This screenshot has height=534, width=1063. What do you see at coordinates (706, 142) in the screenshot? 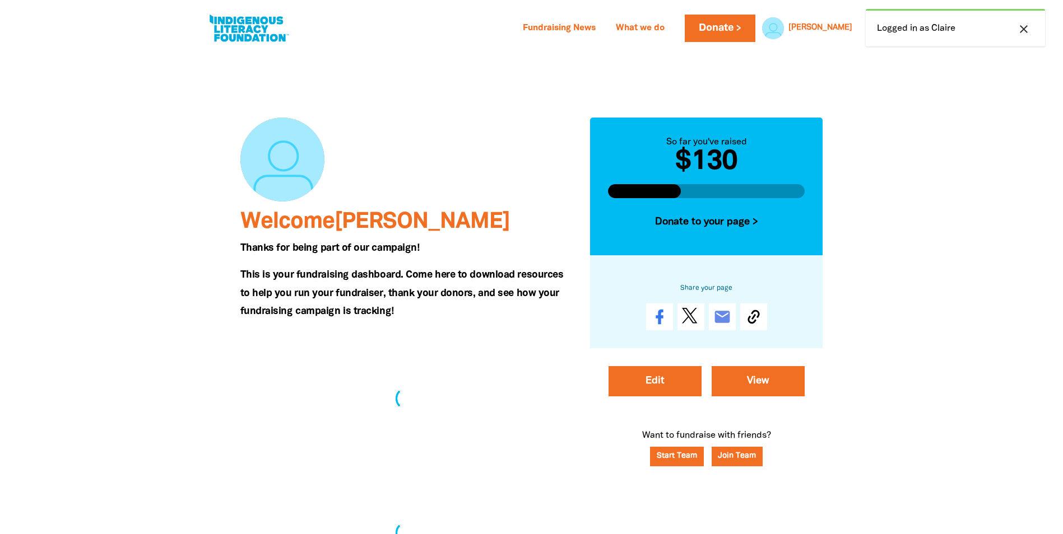
I see `div: So far you've raised` at bounding box center [706, 142].